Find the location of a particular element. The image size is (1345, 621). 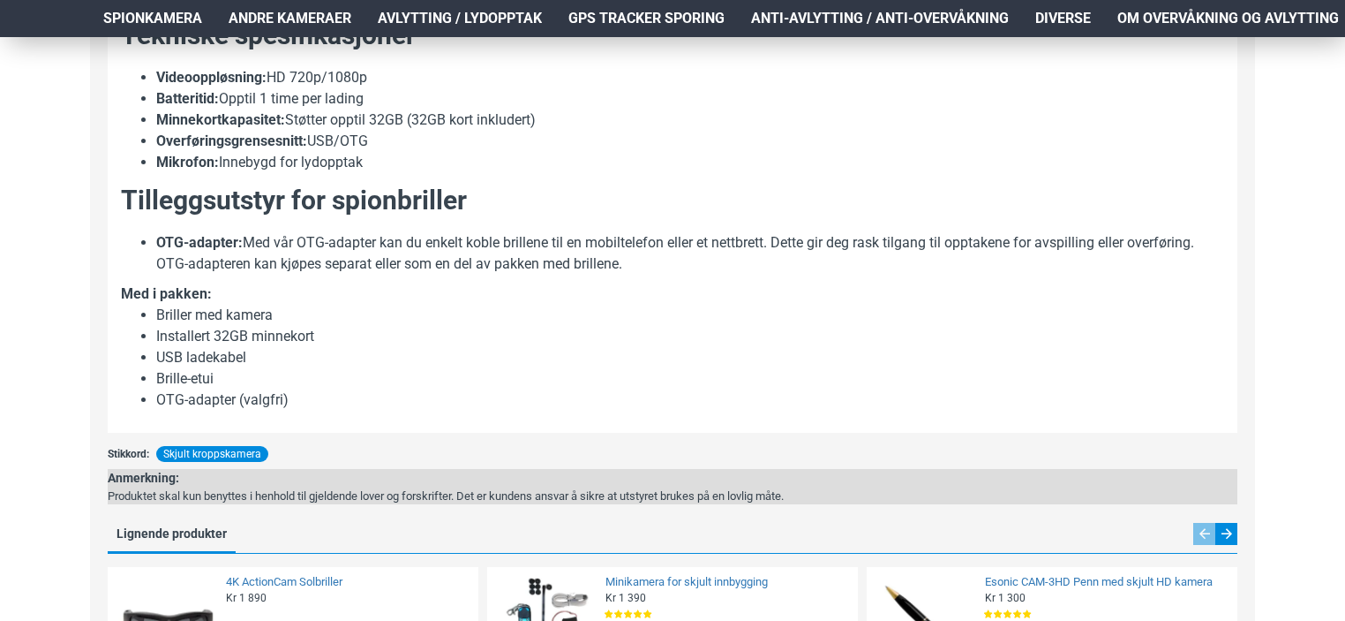

h2: Tilleggsutstyr for spionbriller is located at coordinates (673, 200).